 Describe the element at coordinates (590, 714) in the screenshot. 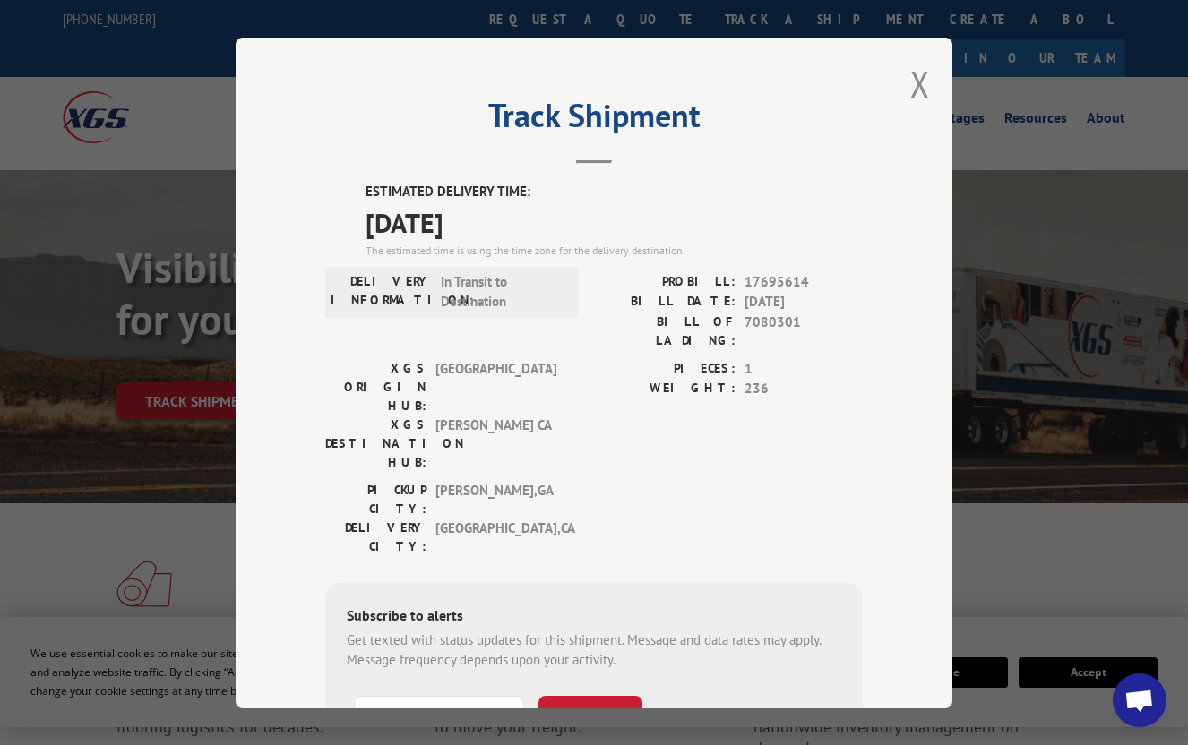

I see `button: SUBSCRIBE` at that location.